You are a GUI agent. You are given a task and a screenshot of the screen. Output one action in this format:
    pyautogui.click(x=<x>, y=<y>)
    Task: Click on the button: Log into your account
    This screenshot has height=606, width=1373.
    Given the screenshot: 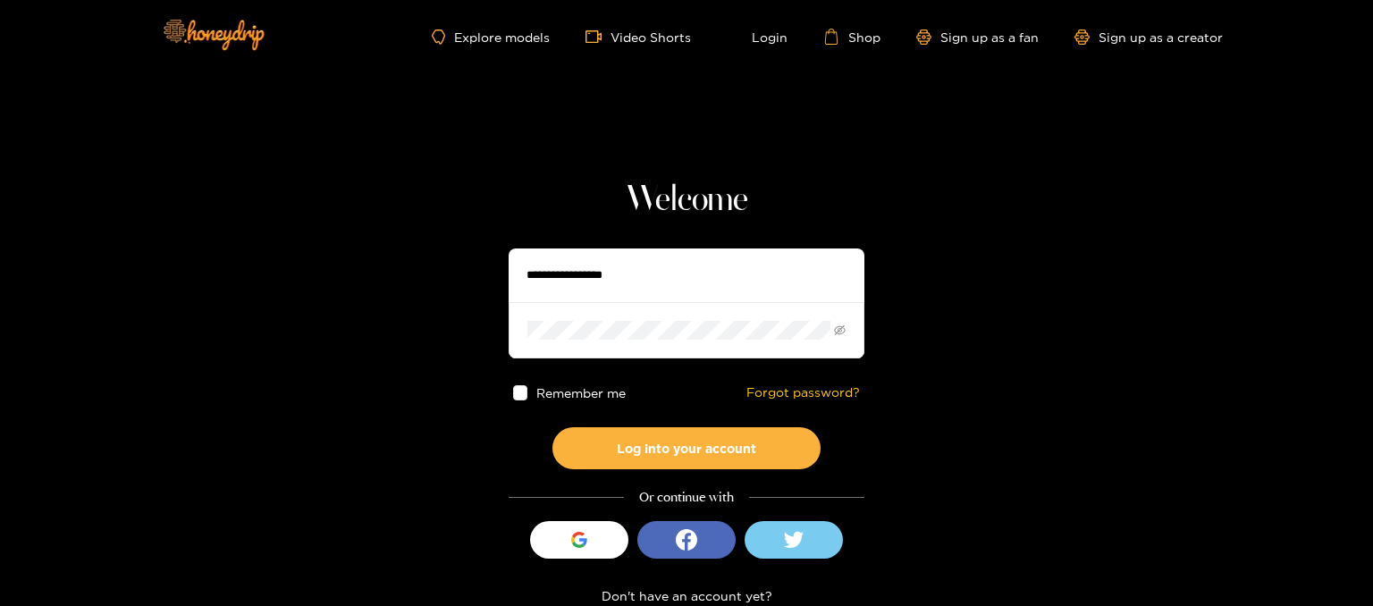 What is the action you would take?
    pyautogui.click(x=687, y=448)
    